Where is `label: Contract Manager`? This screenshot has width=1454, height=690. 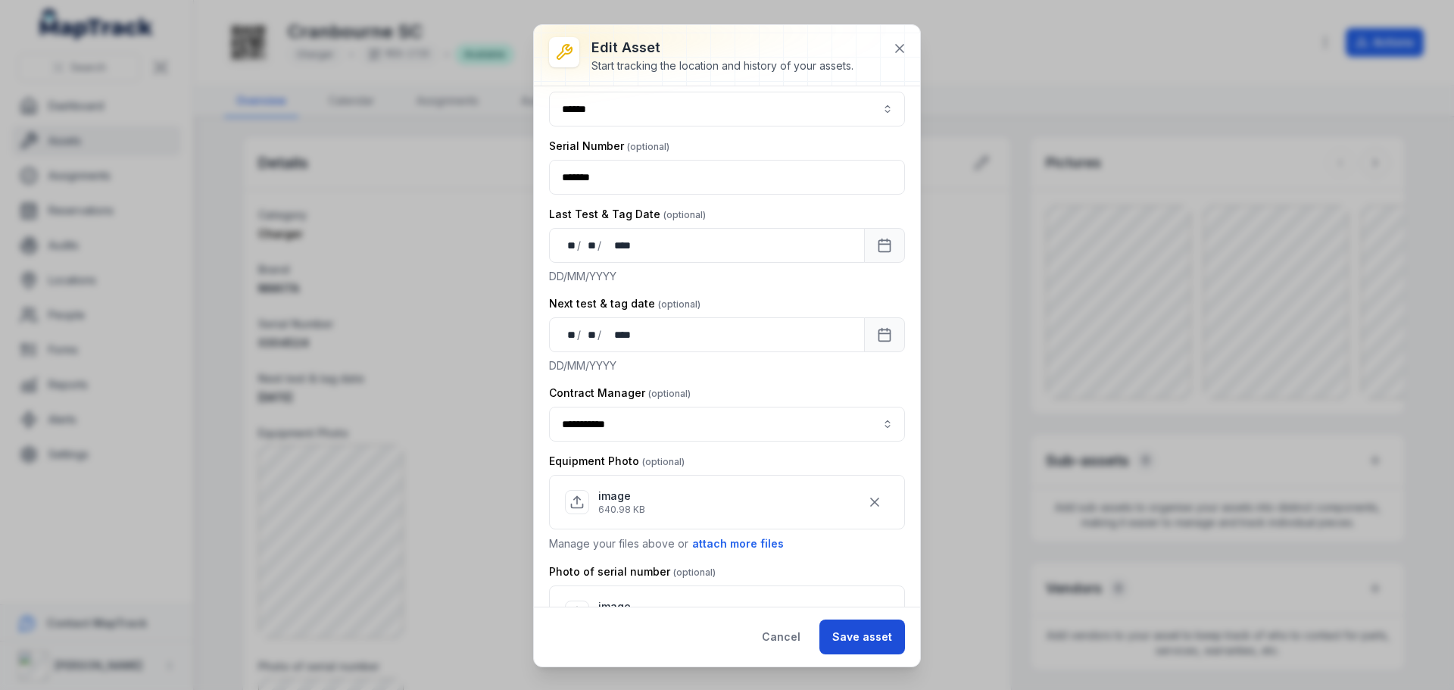
label: Contract Manager is located at coordinates (619, 393).